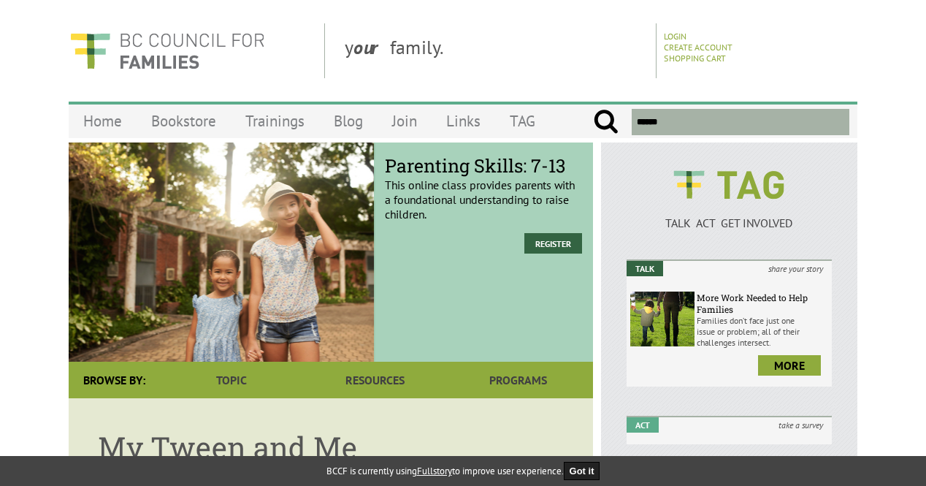 This screenshot has width=926, height=486. Describe the element at coordinates (522, 121) in the screenshot. I see `a: TAG` at that location.